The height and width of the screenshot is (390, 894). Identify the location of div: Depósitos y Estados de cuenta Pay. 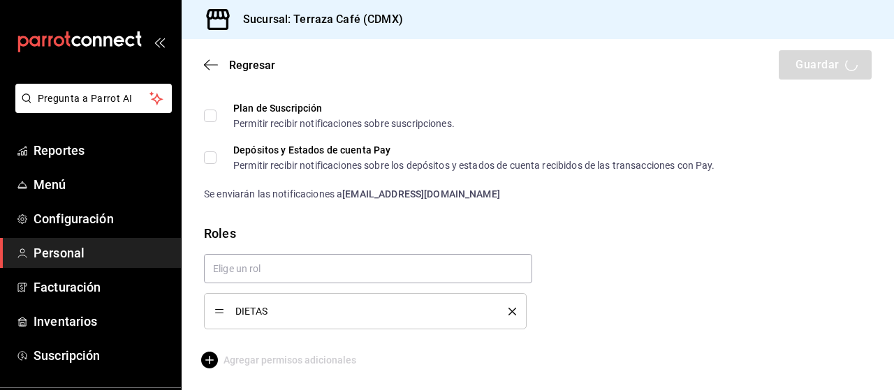
(474, 150).